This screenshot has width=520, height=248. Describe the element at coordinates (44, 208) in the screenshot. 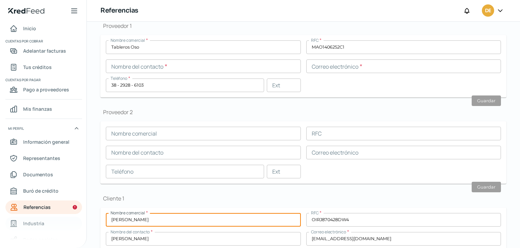

I see `a: Referencias` at that location.